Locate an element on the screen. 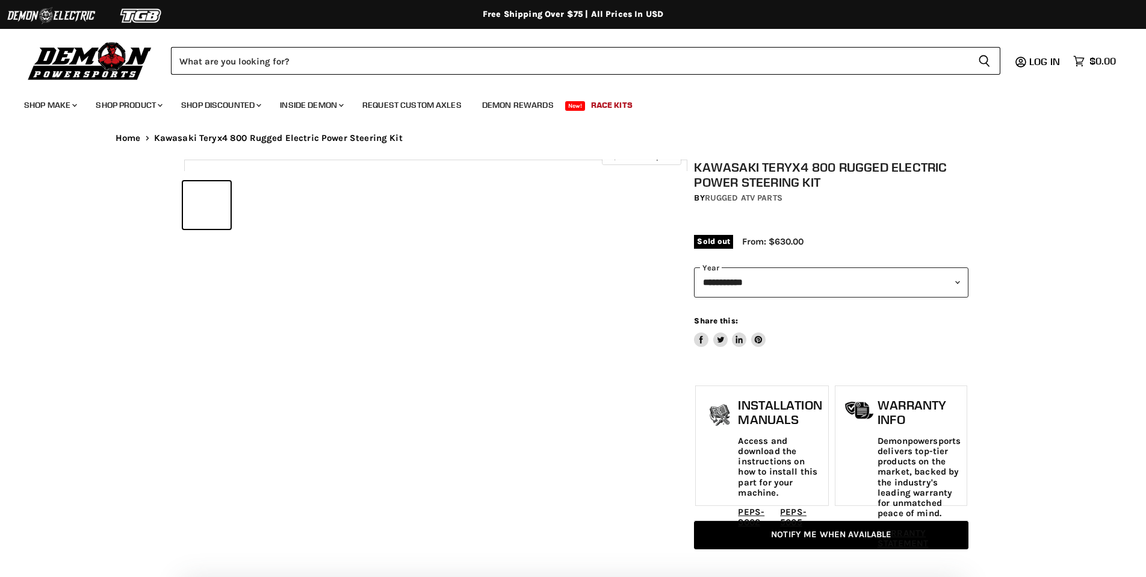 This screenshot has height=577, width=1146. a: Shop Make is located at coordinates (49, 105).